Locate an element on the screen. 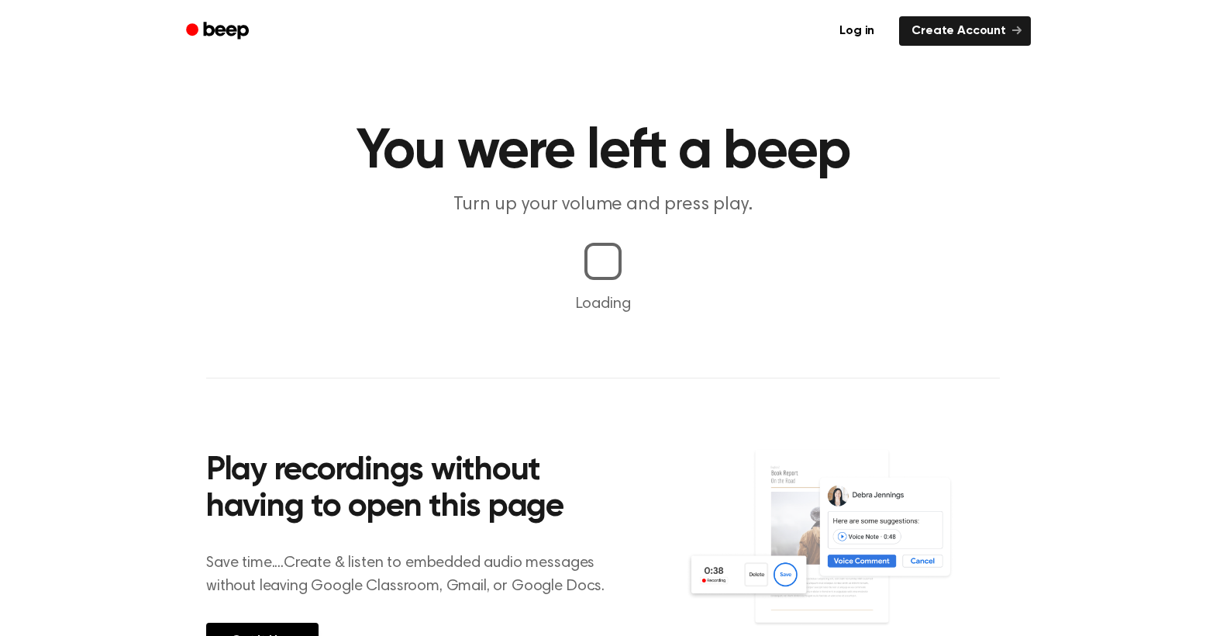 The image size is (1206, 636). p: Turn up your volume and press play. is located at coordinates (603, 205).